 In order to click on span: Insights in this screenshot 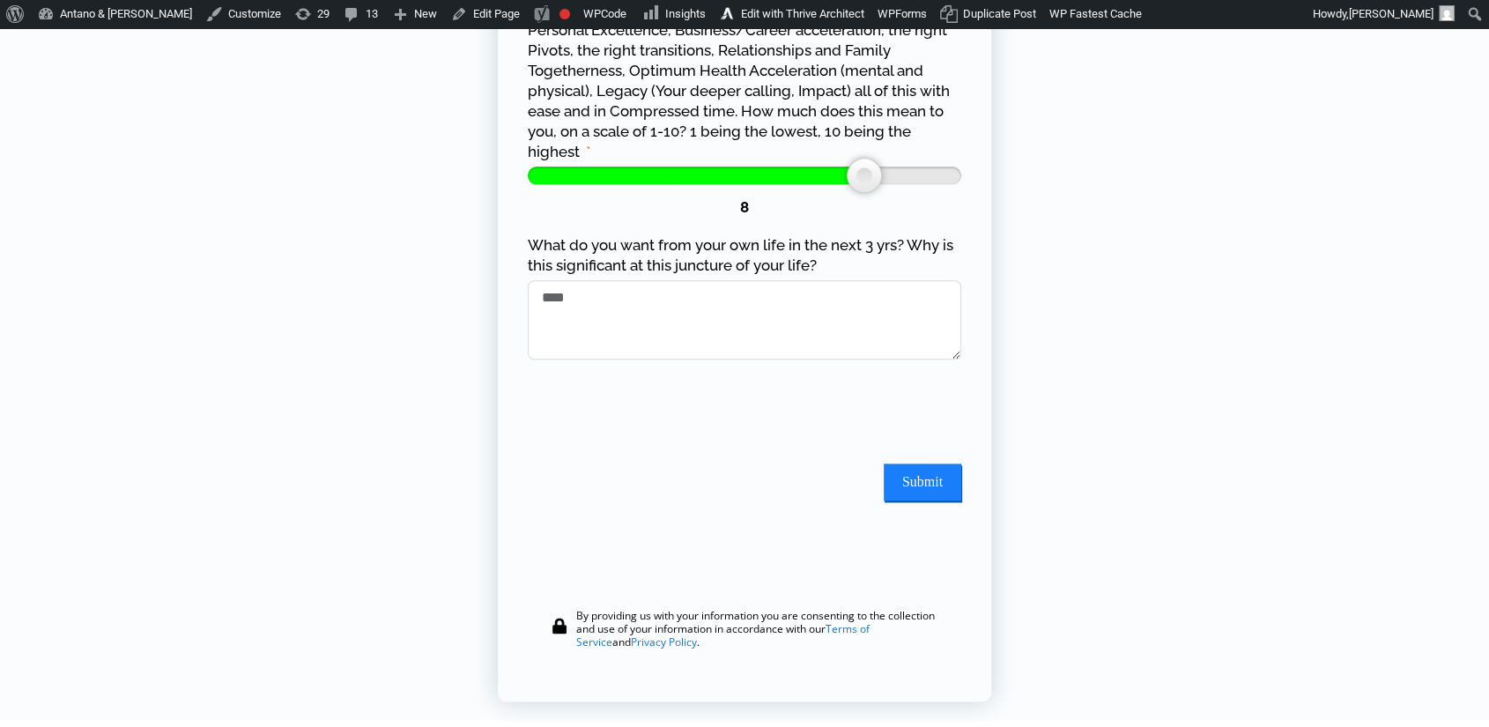, I will do `click(685, 13)`.